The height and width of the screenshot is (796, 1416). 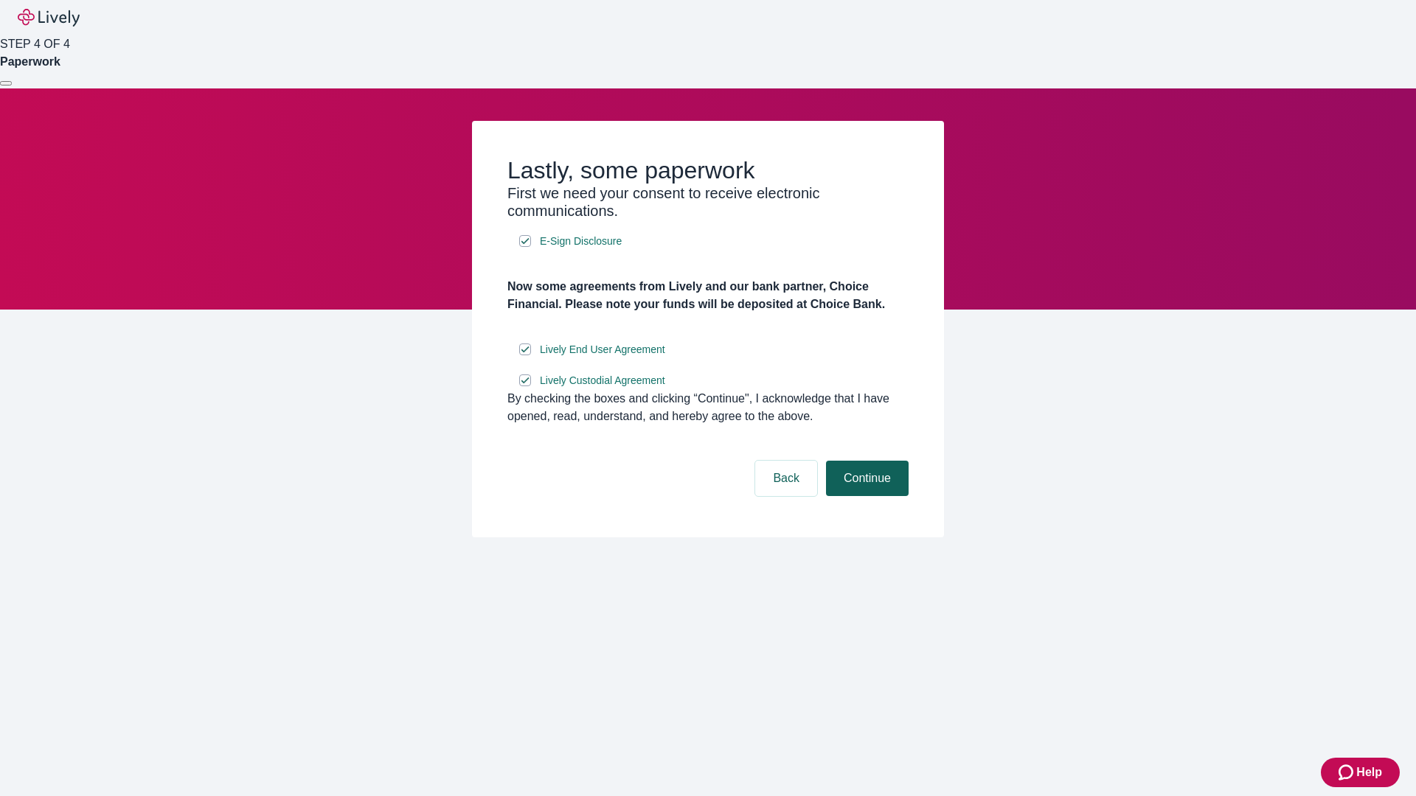 I want to click on span: E-Sign Disclosure, so click(x=580, y=241).